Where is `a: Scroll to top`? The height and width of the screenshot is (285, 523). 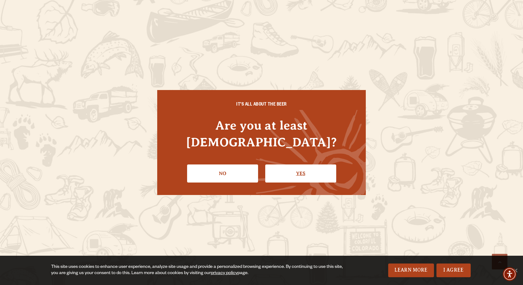
a: Scroll to top is located at coordinates (499, 261).